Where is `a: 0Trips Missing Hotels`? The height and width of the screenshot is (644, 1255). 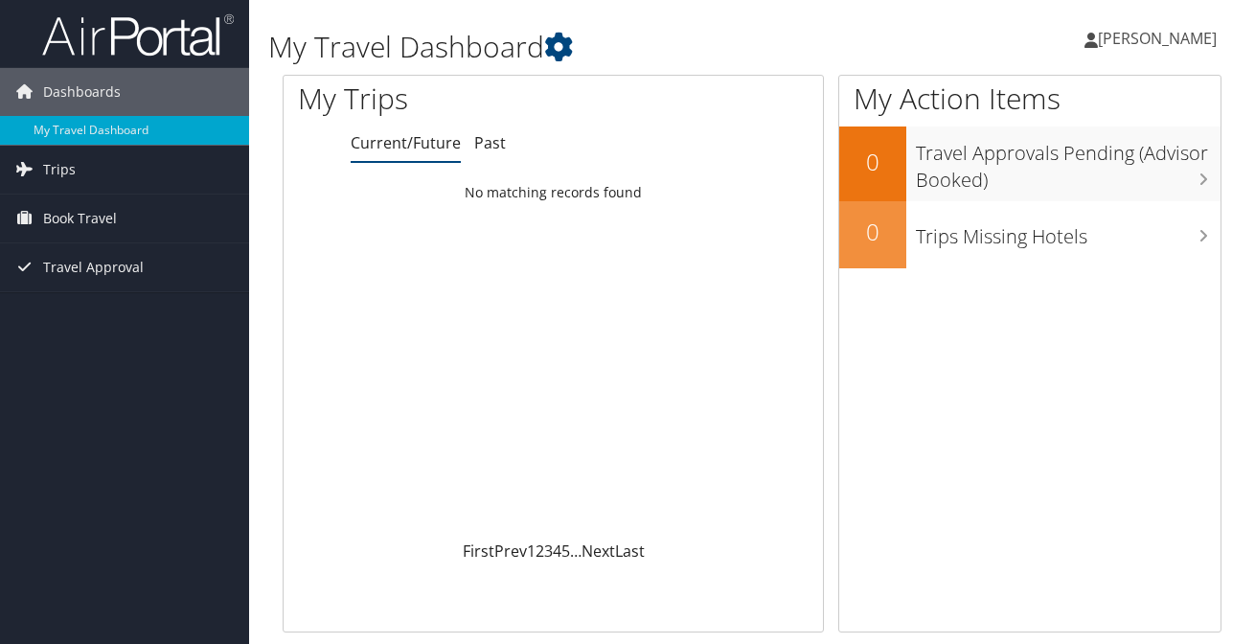 a: 0Trips Missing Hotels is located at coordinates (1030, 235).